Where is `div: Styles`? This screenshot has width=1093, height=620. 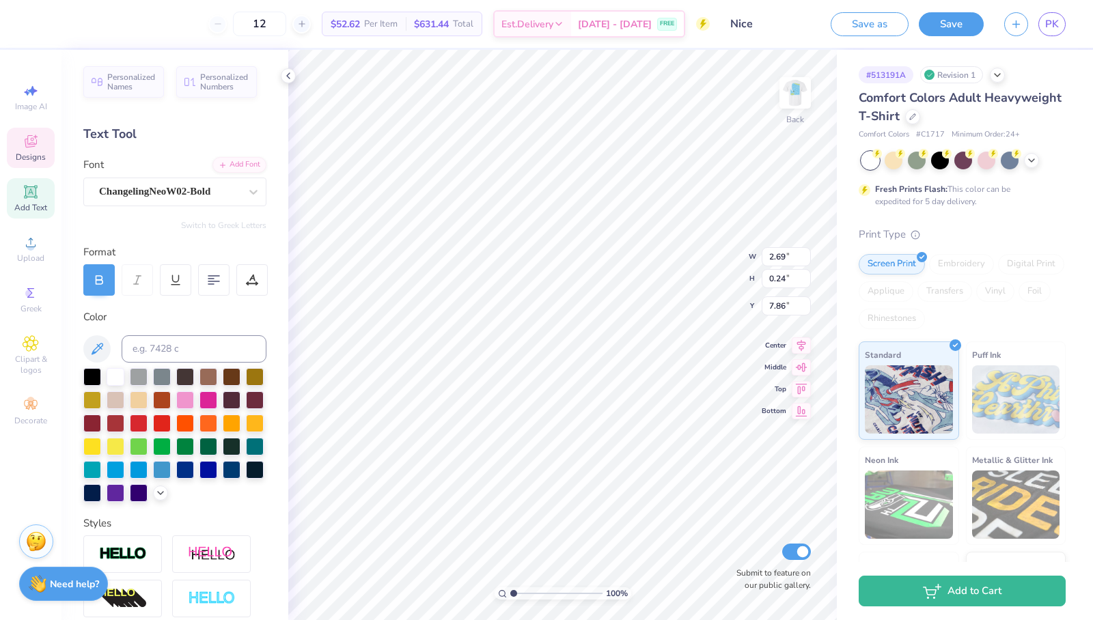
div: Styles is located at coordinates (175, 523).